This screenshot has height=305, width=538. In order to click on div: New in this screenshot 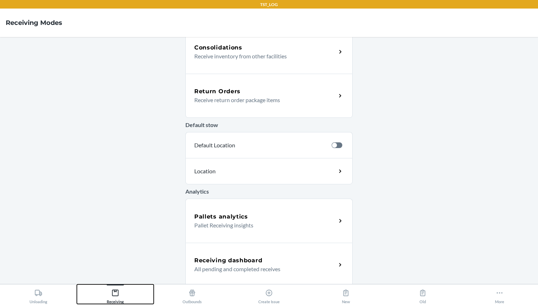, I will do `click(346, 295)`.